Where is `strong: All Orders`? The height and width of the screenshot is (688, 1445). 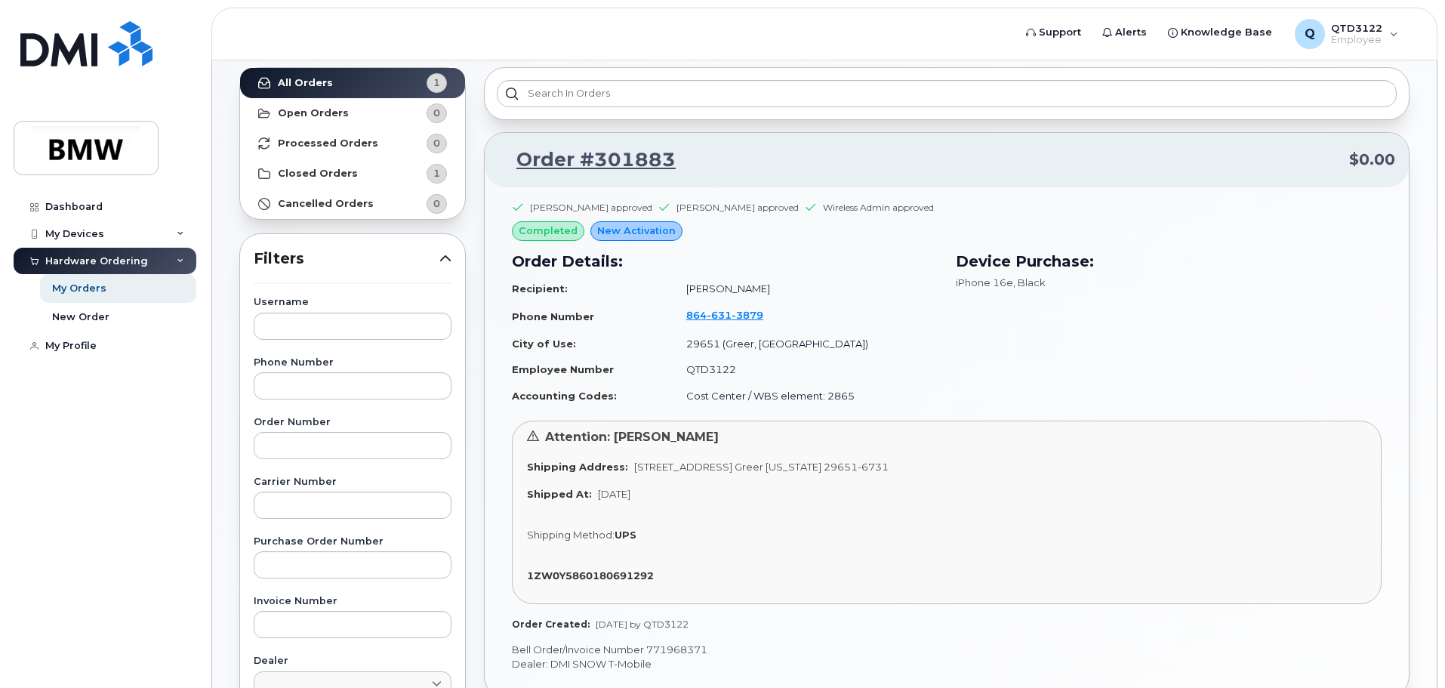
strong: All Orders is located at coordinates (305, 83).